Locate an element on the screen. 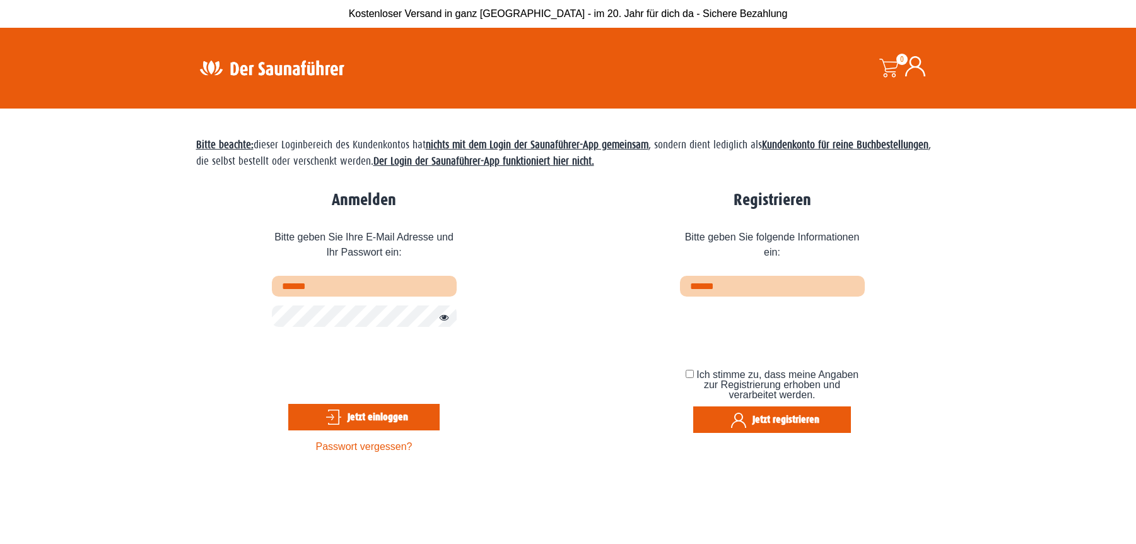 The image size is (1136, 544). span: Ich stimme zu, dass meine Angaben zur Registrierung erhoben und verarbeitet werden. is located at coordinates (777, 384).